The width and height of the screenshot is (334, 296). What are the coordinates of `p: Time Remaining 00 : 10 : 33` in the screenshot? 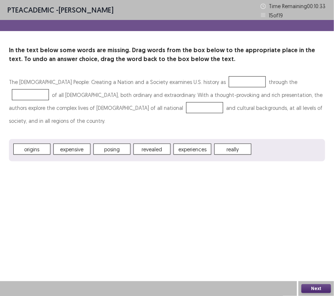 It's located at (297, 6).